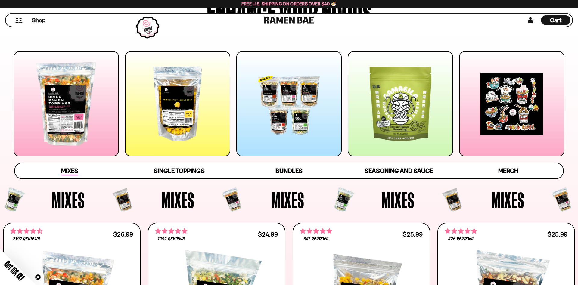 The width and height of the screenshot is (578, 285). What do you see at coordinates (316, 231) in the screenshot?
I see `span: 4.75 stars` at bounding box center [316, 231].